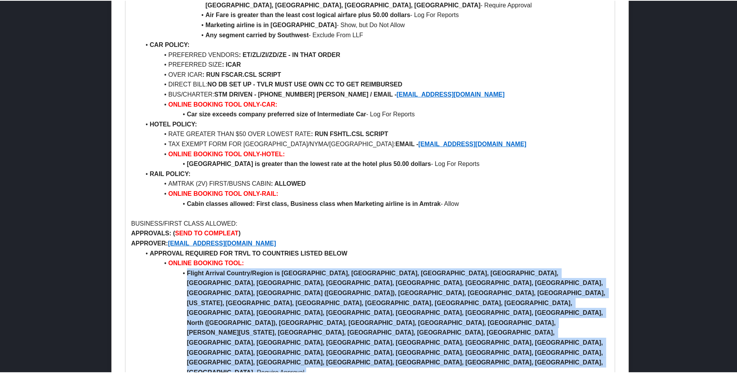 The width and height of the screenshot is (737, 373). Describe the element at coordinates (223, 192) in the screenshot. I see `strong: ONLINE BOOKING TOOL ONLY-RAIL:` at that location.